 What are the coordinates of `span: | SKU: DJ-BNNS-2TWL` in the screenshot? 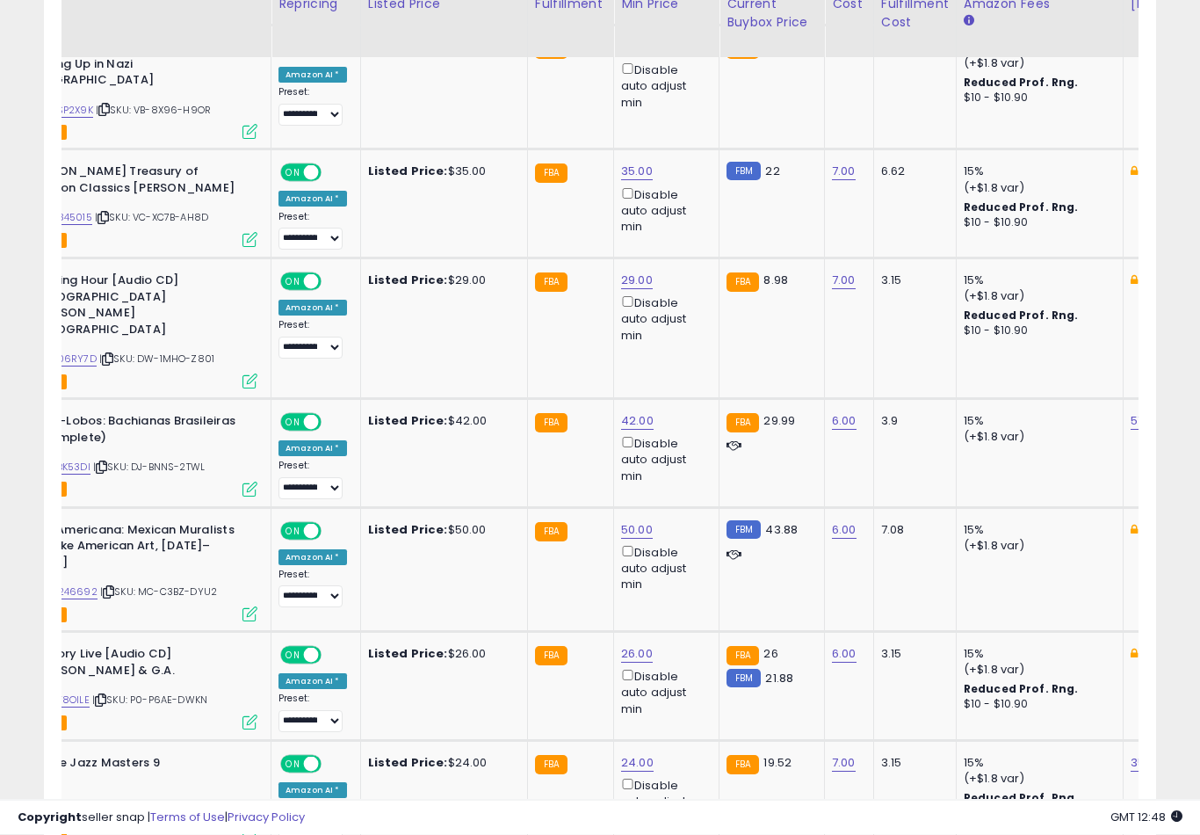 It's located at (148, 467).